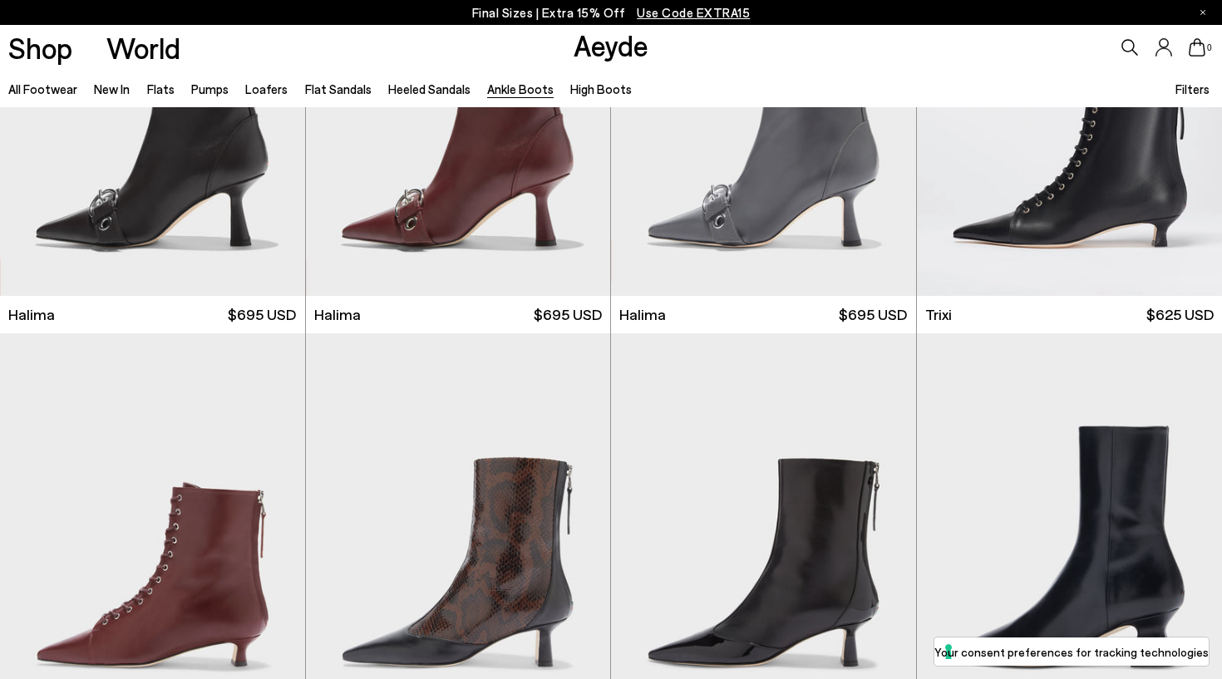 The width and height of the screenshot is (1222, 679). Describe the element at coordinates (611, 45) in the screenshot. I see `a: Aeyde` at that location.